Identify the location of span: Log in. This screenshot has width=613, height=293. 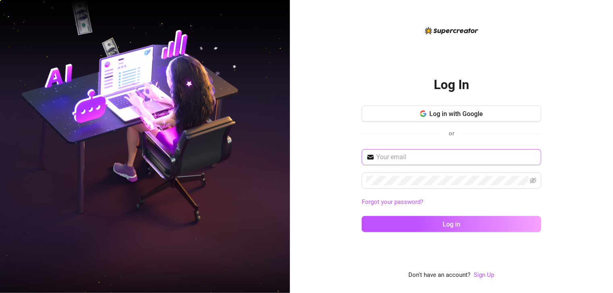
(451, 224).